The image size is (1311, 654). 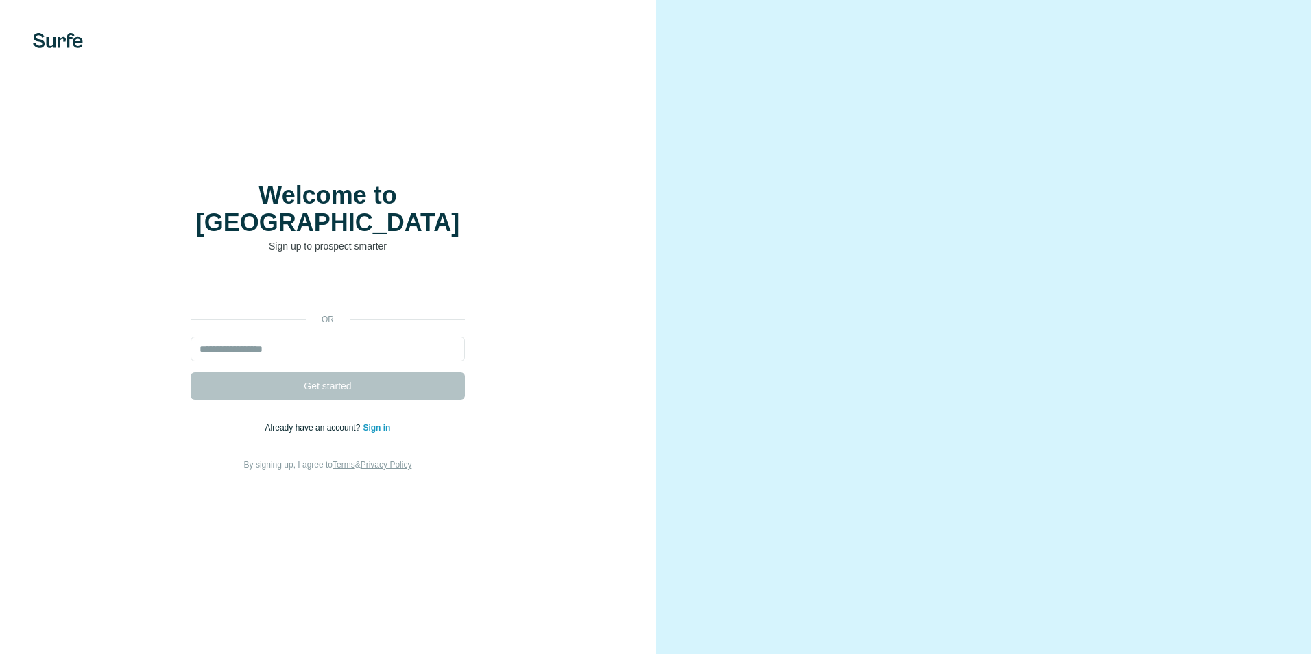 I want to click on a: Terms, so click(x=343, y=465).